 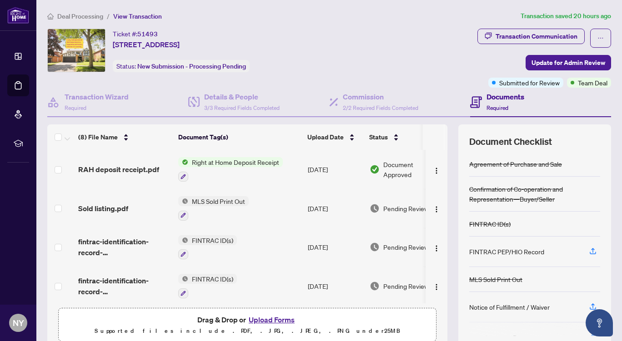 What do you see at coordinates (50, 16) in the screenshot?
I see `span: home` at bounding box center [50, 16].